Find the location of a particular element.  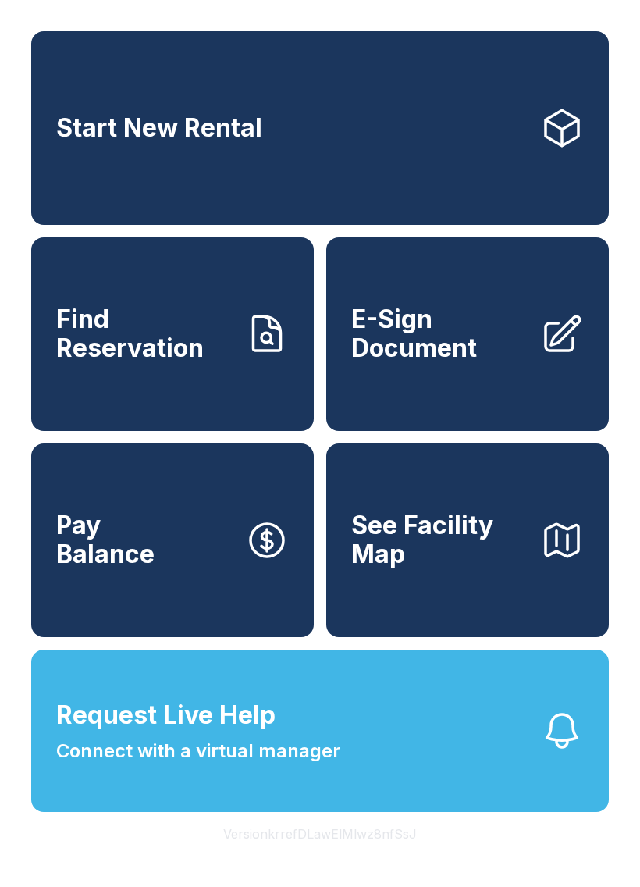

button: PayBalance is located at coordinates (173, 540).